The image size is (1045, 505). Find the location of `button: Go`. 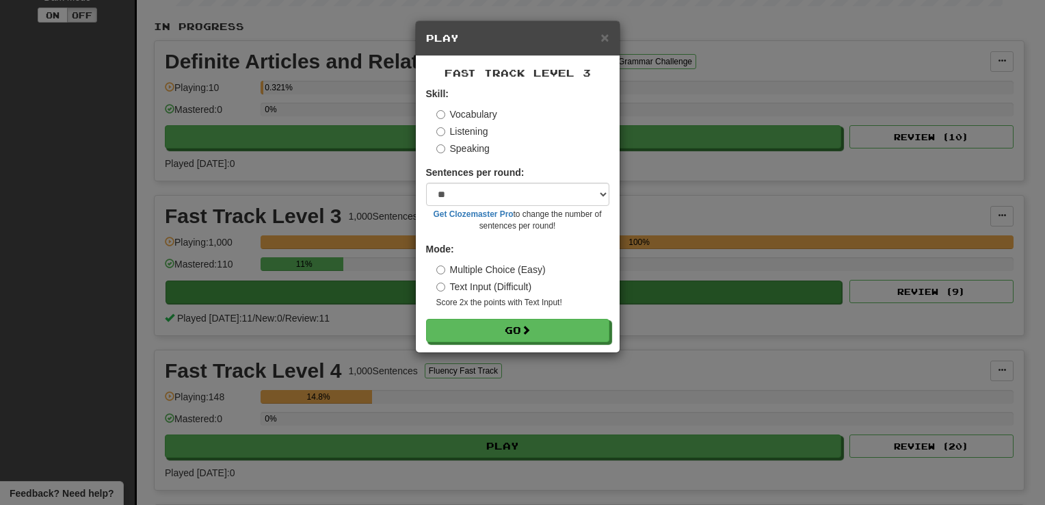

button: Go is located at coordinates (517, 330).